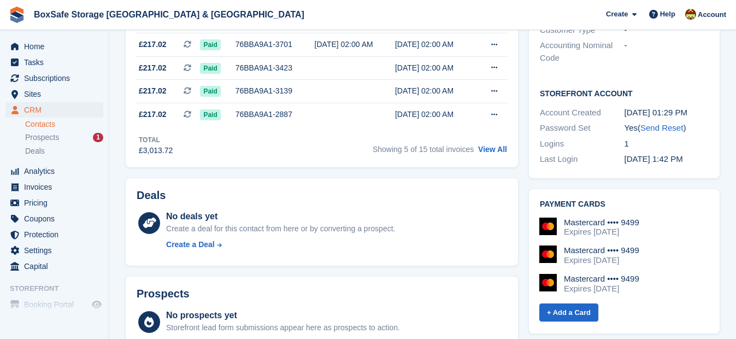 The height and width of the screenshot is (339, 736). What do you see at coordinates (275, 91) in the screenshot?
I see `div: 76BBA9A1-3139` at bounding box center [275, 91].